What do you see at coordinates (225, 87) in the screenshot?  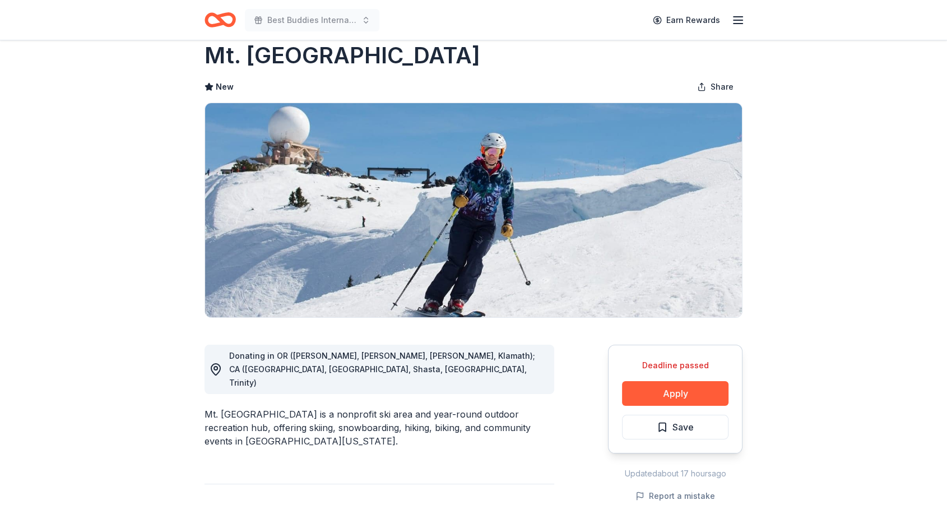 I see `span: New` at bounding box center [225, 87].